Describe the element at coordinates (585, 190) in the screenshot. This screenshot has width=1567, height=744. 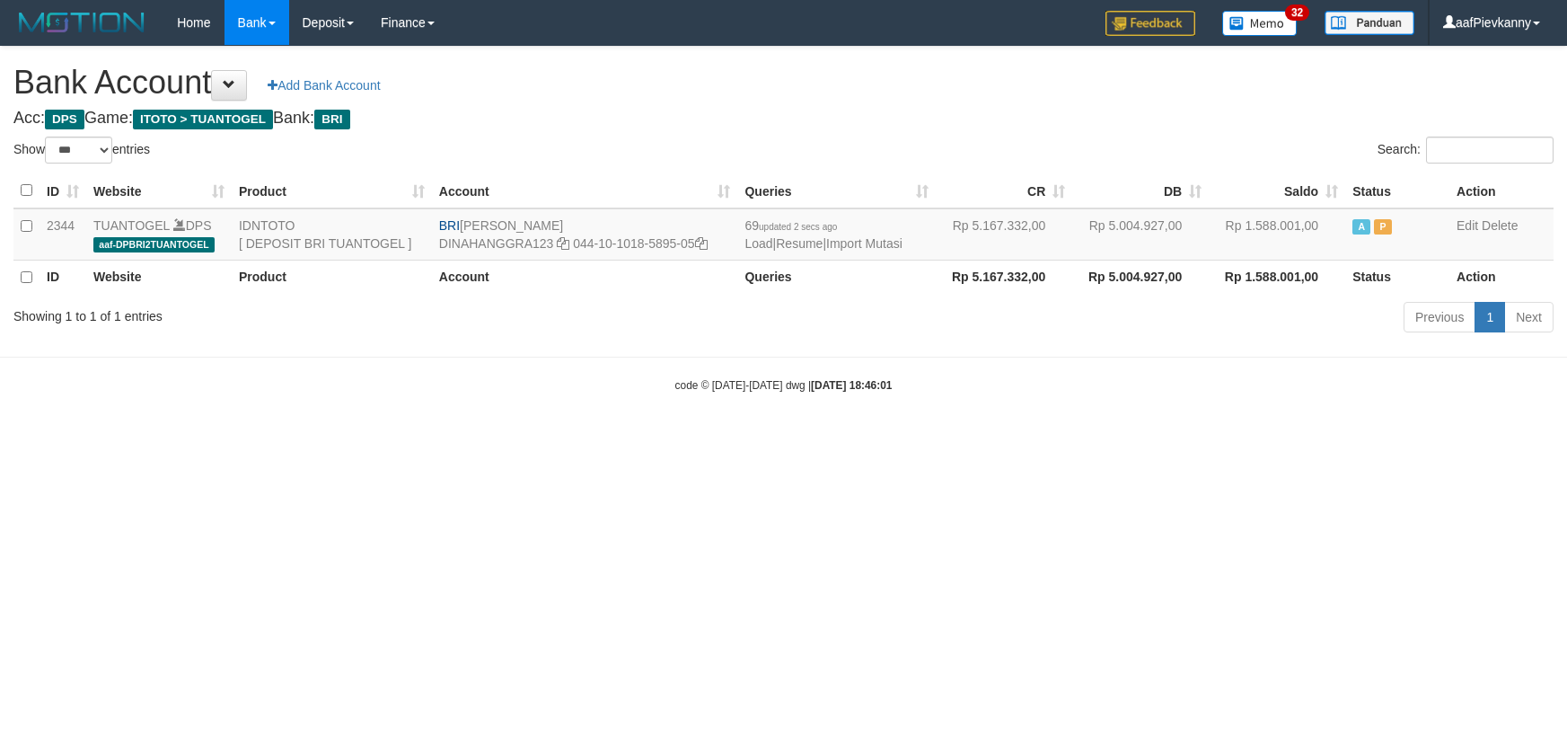
I see `th: Account: activate to sort column ascending` at that location.